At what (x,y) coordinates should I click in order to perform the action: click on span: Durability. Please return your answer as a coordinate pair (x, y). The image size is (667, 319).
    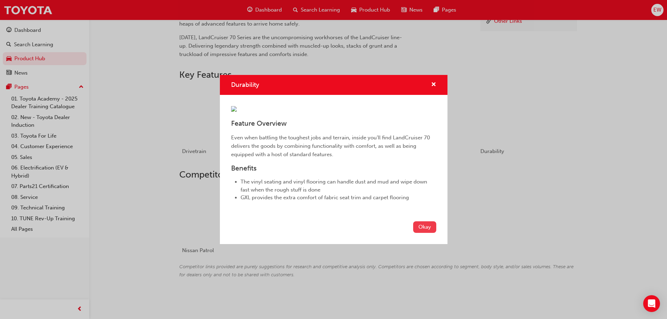
    Looking at the image, I should click on (245, 85).